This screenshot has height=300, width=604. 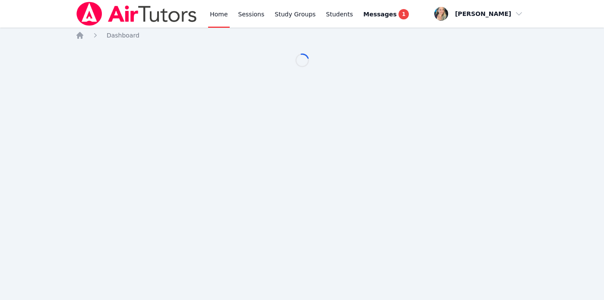 I want to click on span: Messages, so click(x=380, y=14).